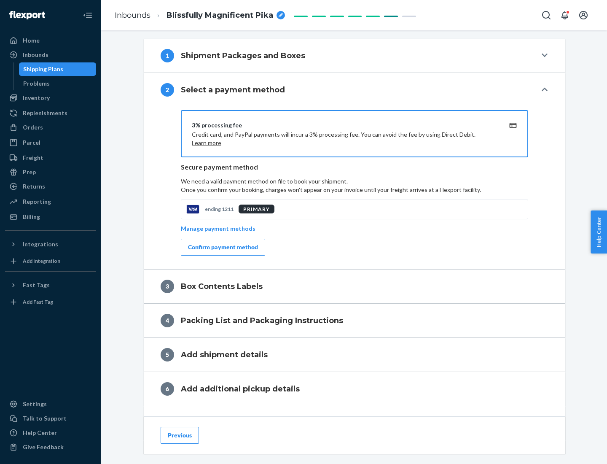  Describe the element at coordinates (32, 142) in the screenshot. I see `div: Parcel` at that location.